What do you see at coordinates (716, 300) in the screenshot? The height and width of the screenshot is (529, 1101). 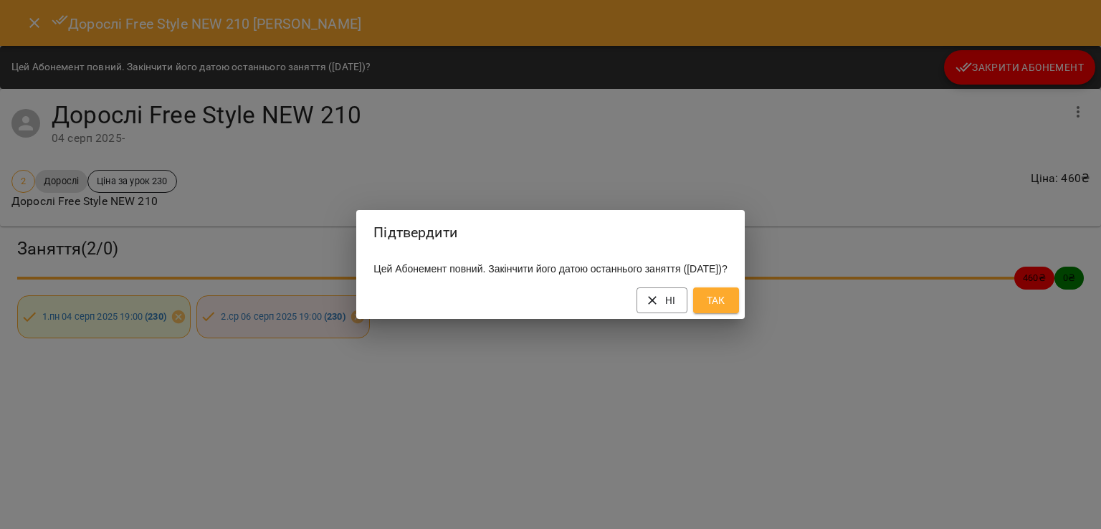 I see `button: Так` at bounding box center [716, 300].